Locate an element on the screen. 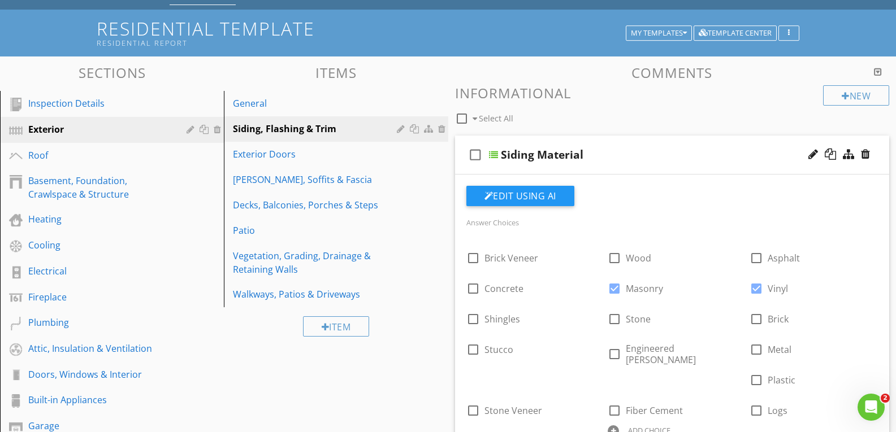 The height and width of the screenshot is (432, 896). button: Edit Using AI is located at coordinates (520, 196).